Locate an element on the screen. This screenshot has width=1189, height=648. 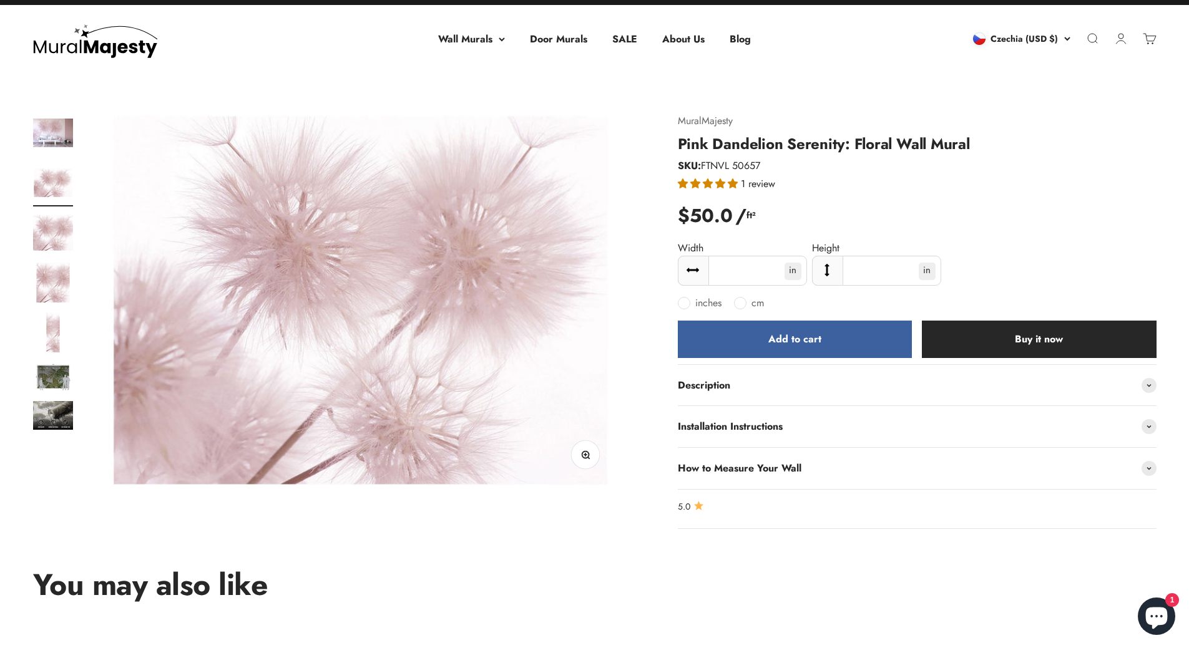
a: MuralMajesty is located at coordinates (705, 120).